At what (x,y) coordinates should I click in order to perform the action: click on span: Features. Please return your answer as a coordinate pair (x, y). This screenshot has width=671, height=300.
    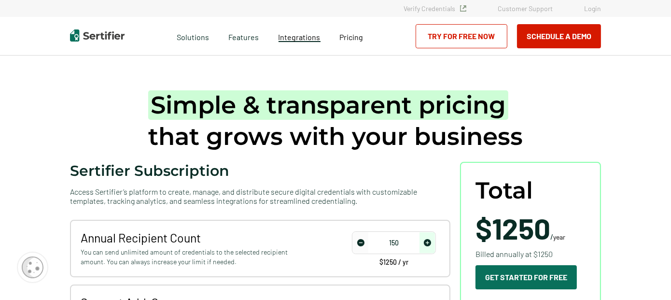
    Looking at the image, I should click on (244, 36).